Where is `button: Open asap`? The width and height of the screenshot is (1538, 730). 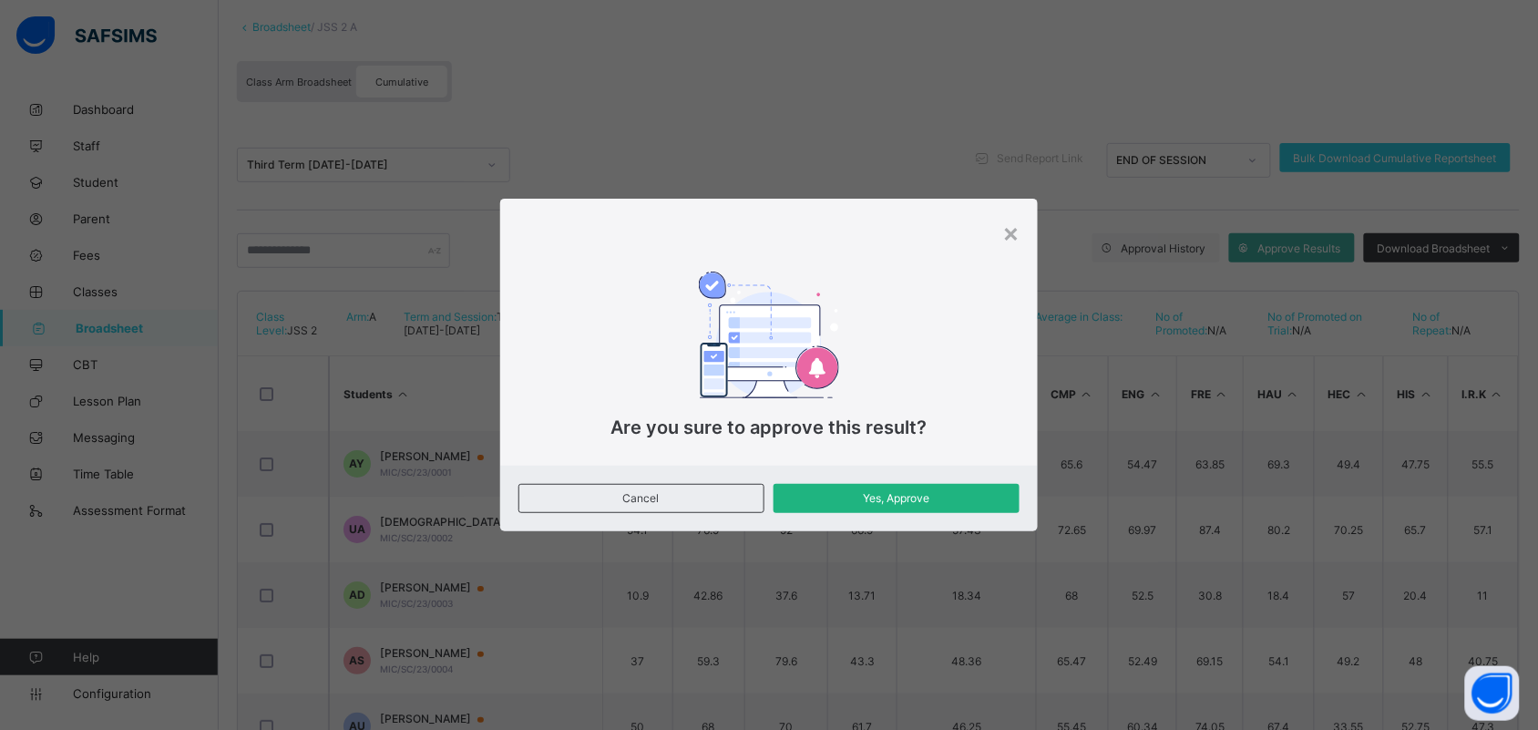
button: Open asap is located at coordinates (1493, 694).